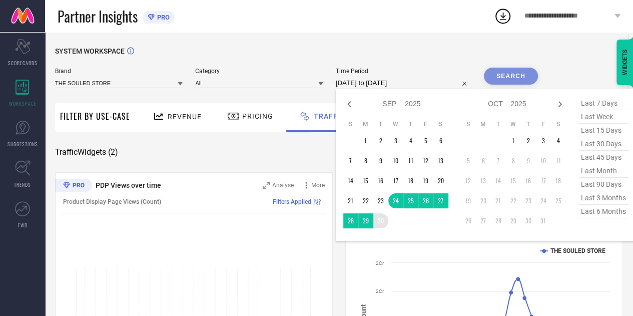  What do you see at coordinates (396, 141) in the screenshot?
I see `td: Wed Sep 03 2025` at bounding box center [396, 141].